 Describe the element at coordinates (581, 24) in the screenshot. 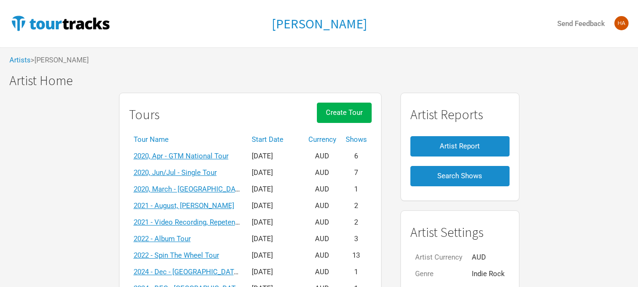

I see `strong: Send Feedback` at that location.